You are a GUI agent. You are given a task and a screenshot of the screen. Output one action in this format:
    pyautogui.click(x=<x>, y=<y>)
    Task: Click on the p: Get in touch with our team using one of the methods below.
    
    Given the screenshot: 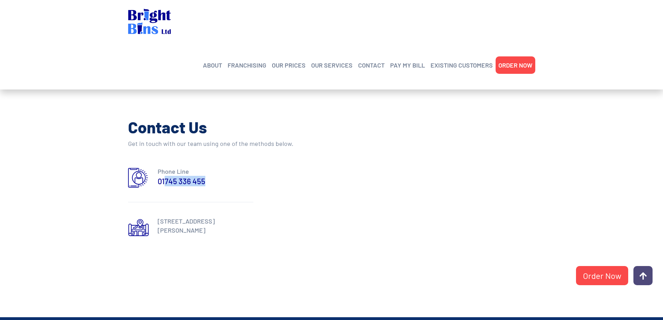 What is the action you would take?
    pyautogui.click(x=245, y=143)
    